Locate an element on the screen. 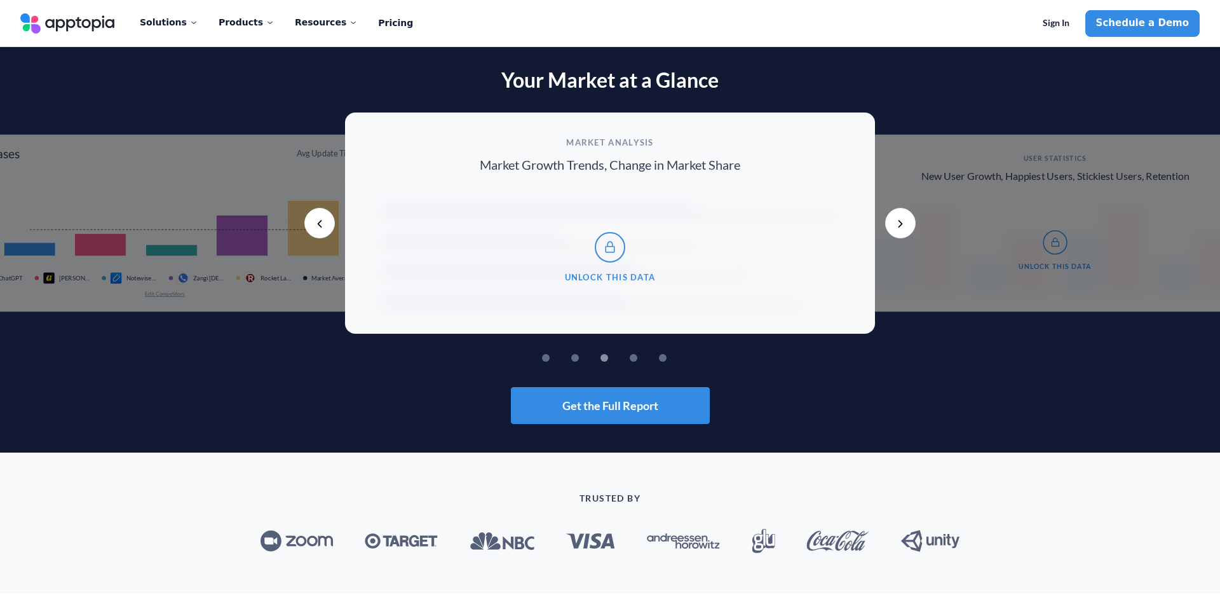 The image size is (1220, 609). a: Schedule a Demo is located at coordinates (1143, 24).